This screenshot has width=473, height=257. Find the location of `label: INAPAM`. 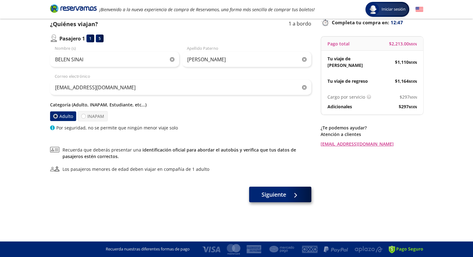

label: INAPAM is located at coordinates (93, 116).